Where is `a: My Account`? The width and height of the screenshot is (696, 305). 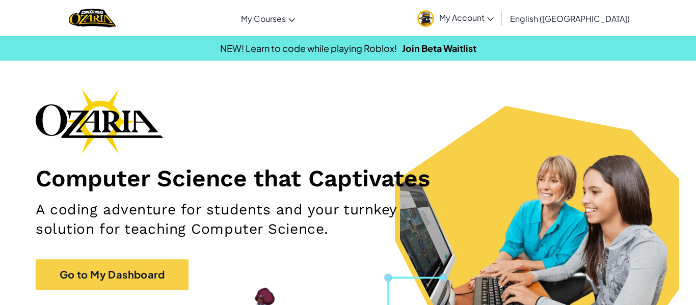 a: My Account is located at coordinates (456, 18).